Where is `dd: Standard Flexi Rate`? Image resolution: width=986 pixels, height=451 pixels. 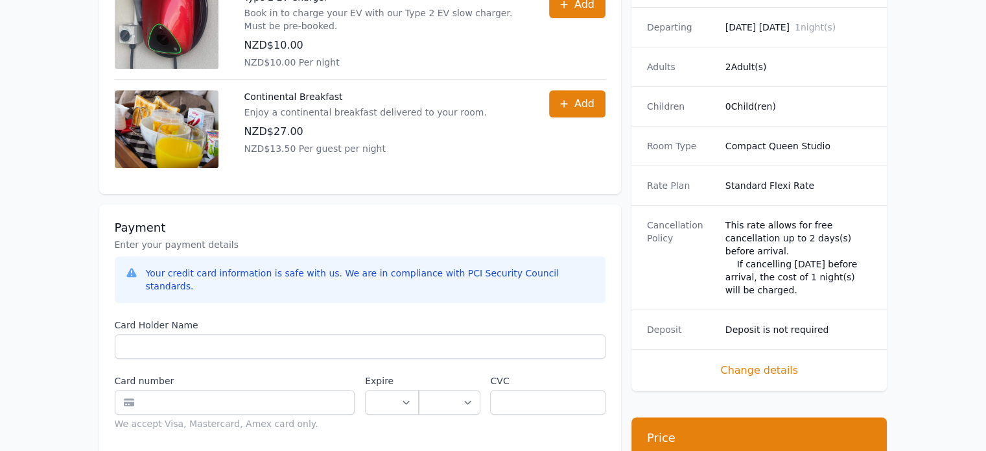 dd: Standard Flexi Rate is located at coordinates (799, 185).